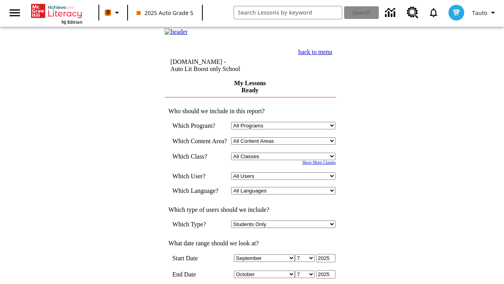 The width and height of the screenshot is (504, 284). I want to click on td: Which Language?, so click(200, 190).